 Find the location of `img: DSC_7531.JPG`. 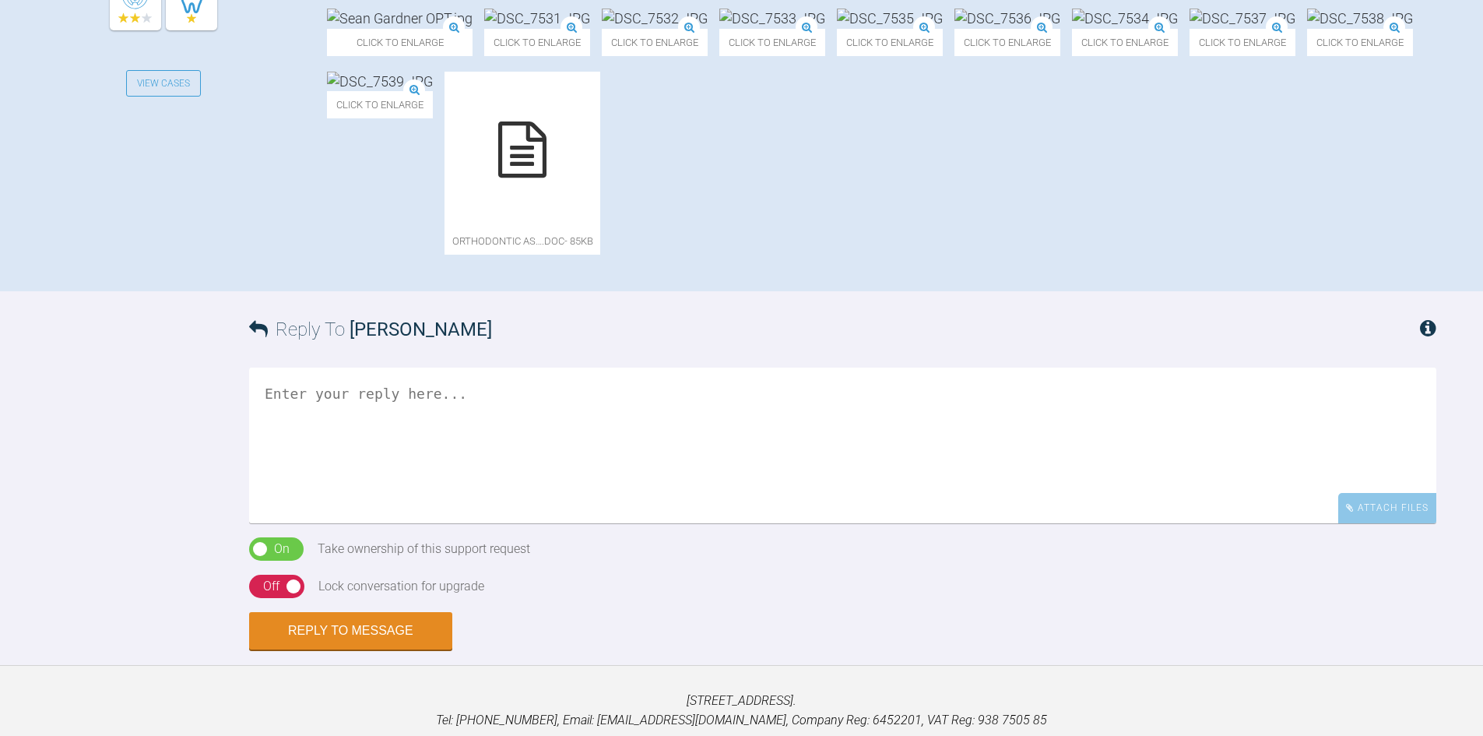

img: DSC_7531.JPG is located at coordinates (537, 18).